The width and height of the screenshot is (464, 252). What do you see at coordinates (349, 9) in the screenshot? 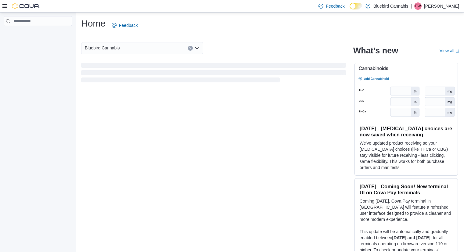
I see `span: Dark Mode` at bounding box center [349, 9].